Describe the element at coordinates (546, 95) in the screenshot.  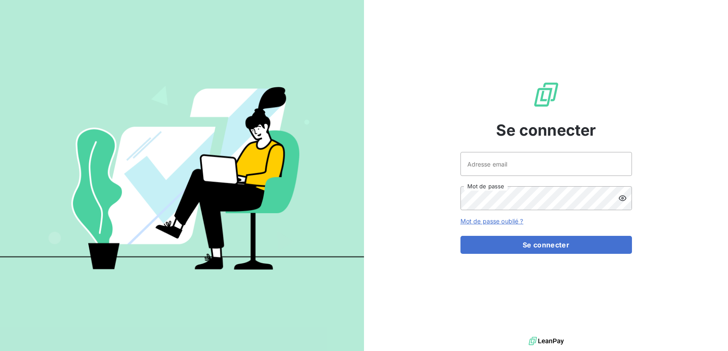
I see `img: Logo LeanPay` at that location.